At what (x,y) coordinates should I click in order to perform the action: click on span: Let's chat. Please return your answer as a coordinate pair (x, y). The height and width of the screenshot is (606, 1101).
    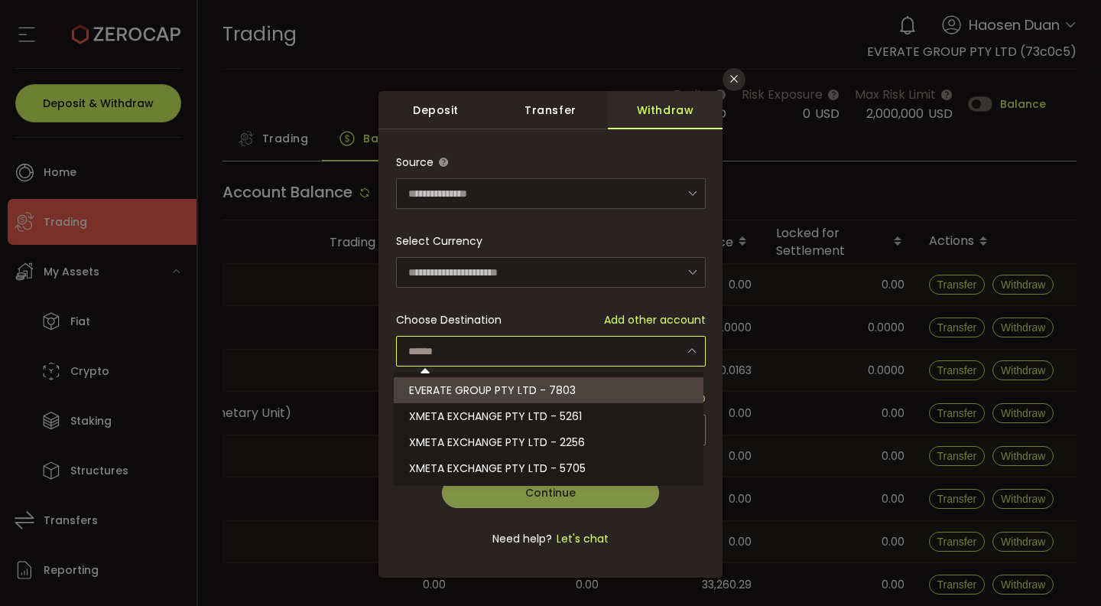
    Looking at the image, I should click on (580, 538).